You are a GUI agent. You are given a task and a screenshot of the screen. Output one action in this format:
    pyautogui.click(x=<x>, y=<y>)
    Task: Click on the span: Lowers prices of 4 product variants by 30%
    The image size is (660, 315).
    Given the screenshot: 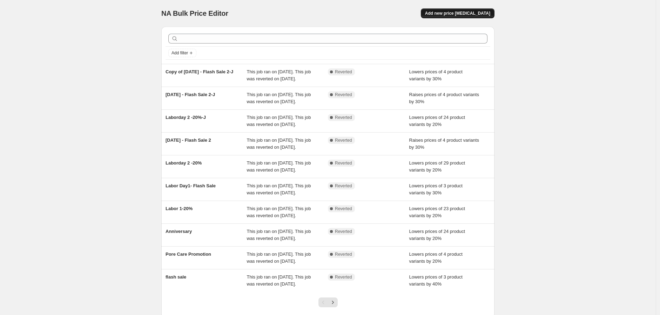 What is the action you would take?
    pyautogui.click(x=436, y=75)
    